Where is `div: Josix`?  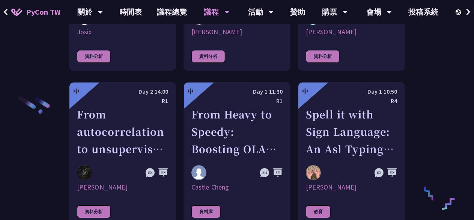
div: Josix is located at coordinates (122, 32).